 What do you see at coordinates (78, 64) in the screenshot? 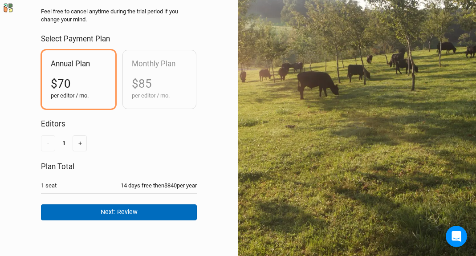
I see `h2: Annual Plan` at bounding box center [78, 64].